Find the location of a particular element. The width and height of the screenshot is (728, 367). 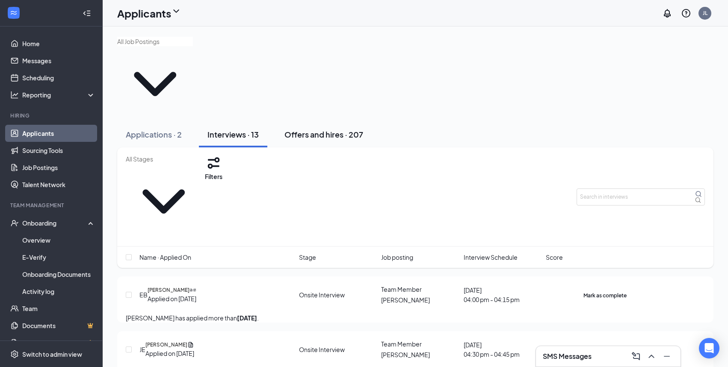

svg: Reapply is located at coordinates (195, 290).